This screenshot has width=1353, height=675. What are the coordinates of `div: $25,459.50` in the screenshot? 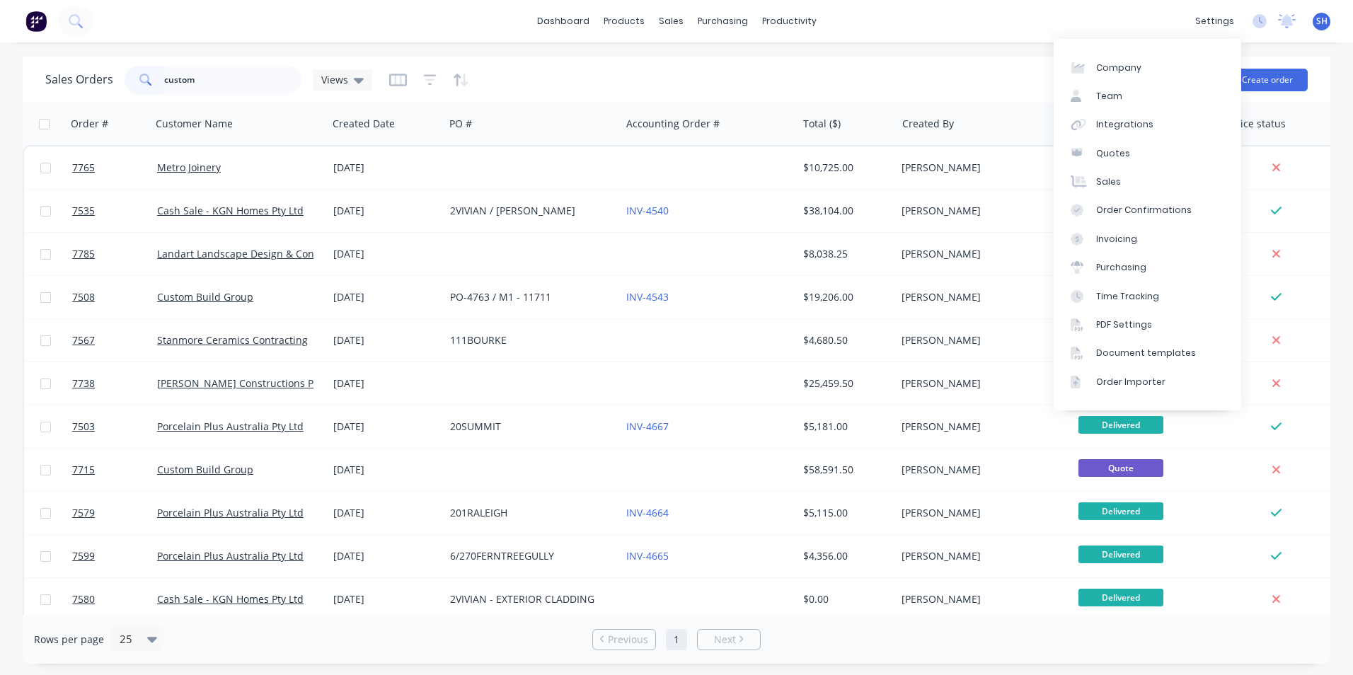 It's located at (845, 384).